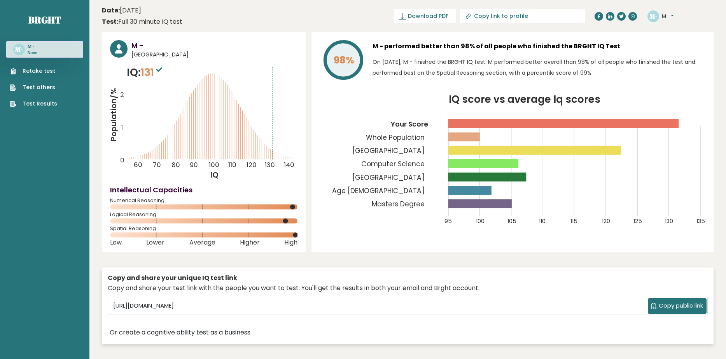 The image size is (726, 359). What do you see at coordinates (194, 165) in the screenshot?
I see `tspan: 90` at bounding box center [194, 165].